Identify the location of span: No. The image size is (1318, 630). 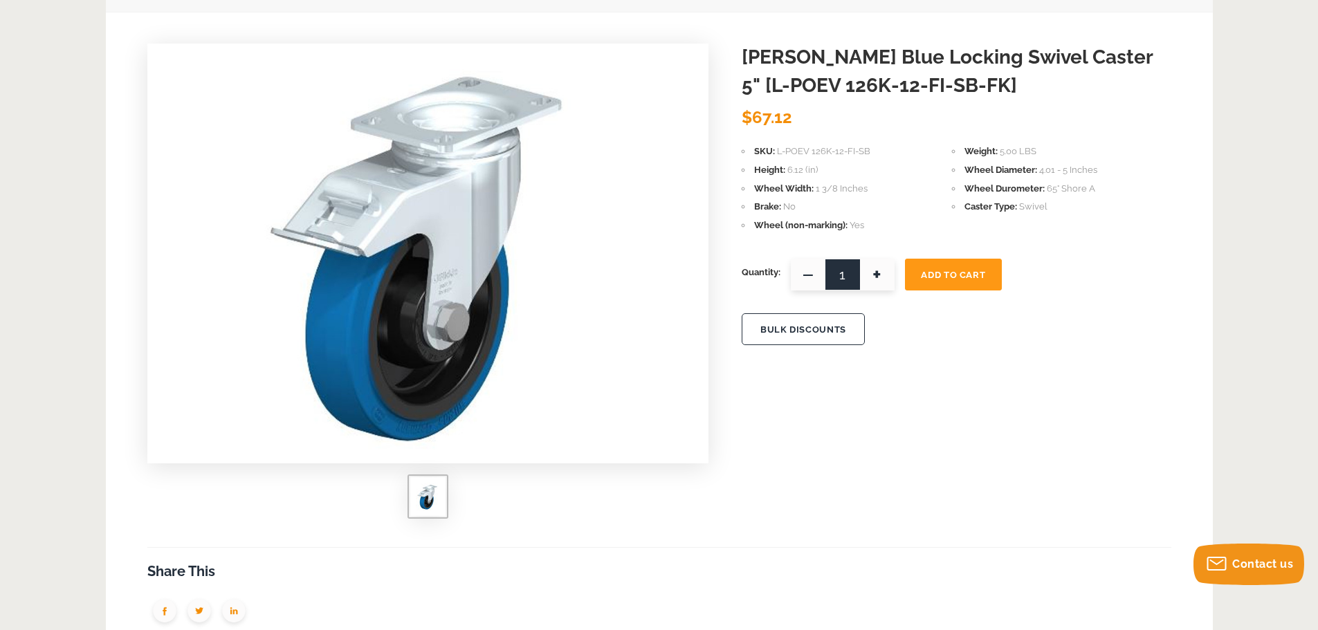
(789, 206).